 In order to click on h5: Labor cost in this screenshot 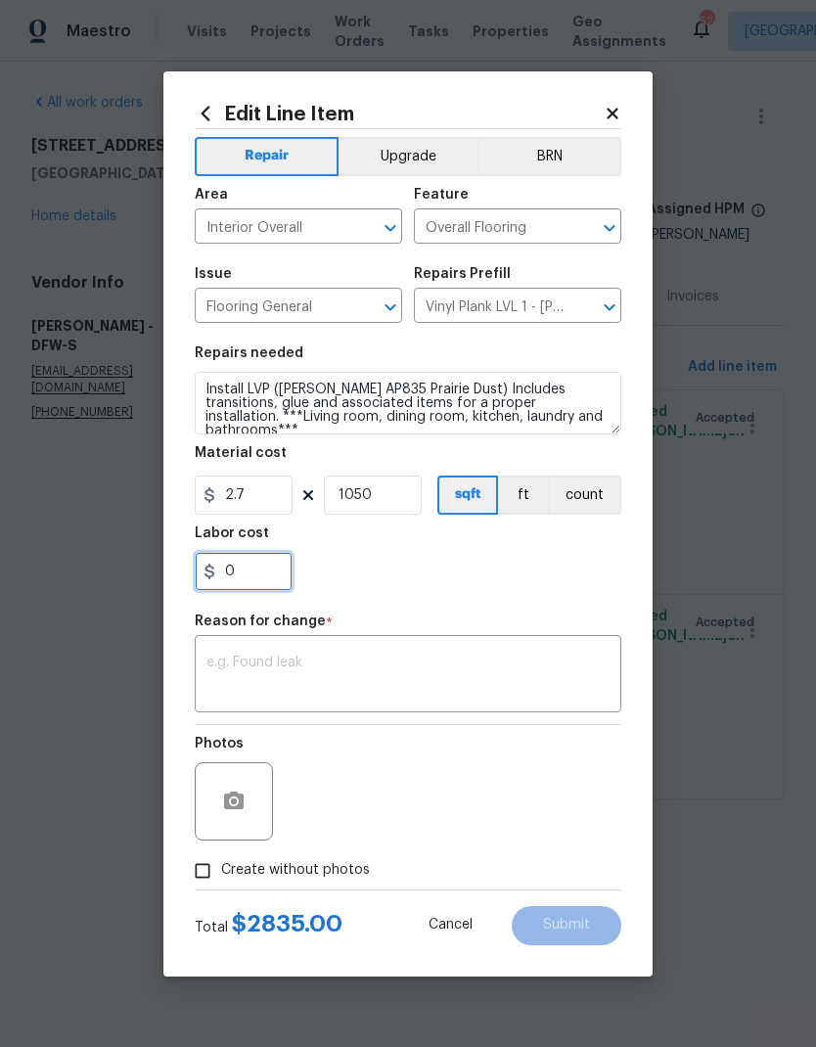, I will do `click(232, 533)`.